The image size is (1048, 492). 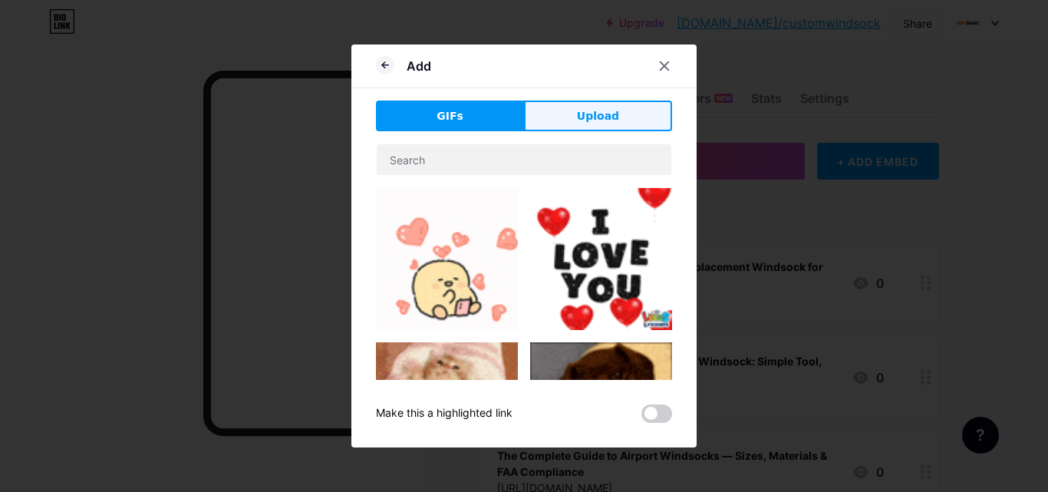 What do you see at coordinates (598, 116) in the screenshot?
I see `button: Upload` at bounding box center [598, 116].